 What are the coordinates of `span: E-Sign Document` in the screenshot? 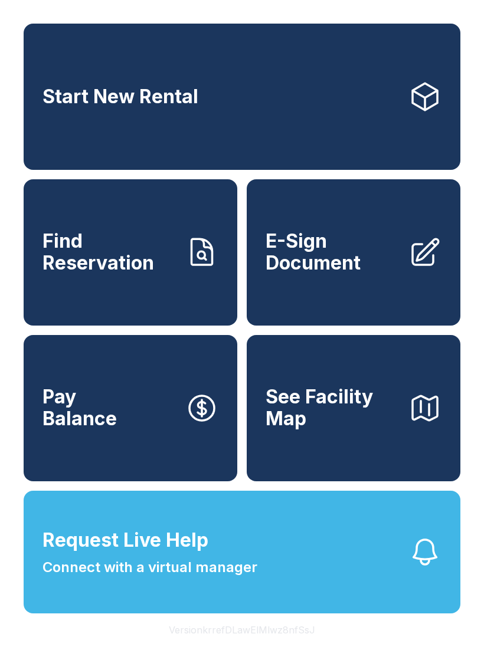 It's located at (332, 252).